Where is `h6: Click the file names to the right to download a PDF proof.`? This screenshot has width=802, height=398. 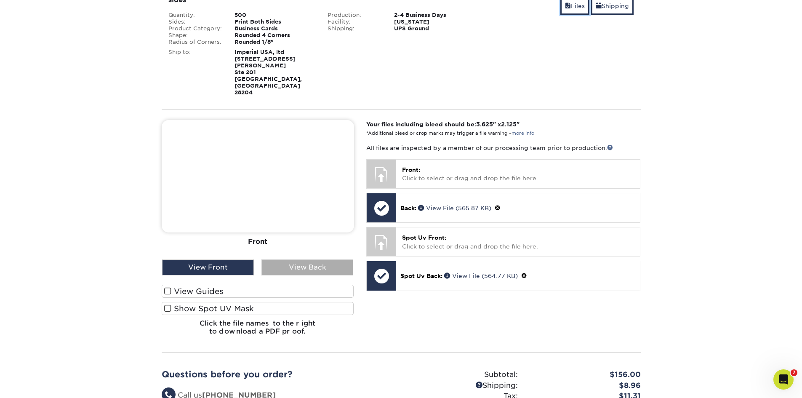
h6: Click the file names to the right to download a PDF proof. is located at coordinates (258, 330).